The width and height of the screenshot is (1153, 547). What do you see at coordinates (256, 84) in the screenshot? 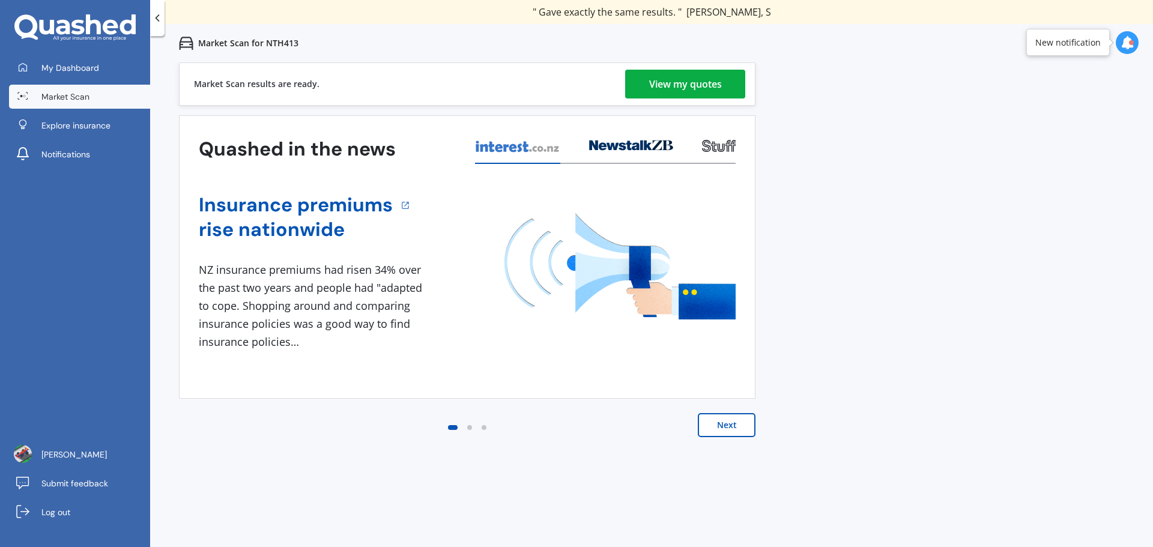
I see `div: Market Scan results are ready.` at bounding box center [256, 84].